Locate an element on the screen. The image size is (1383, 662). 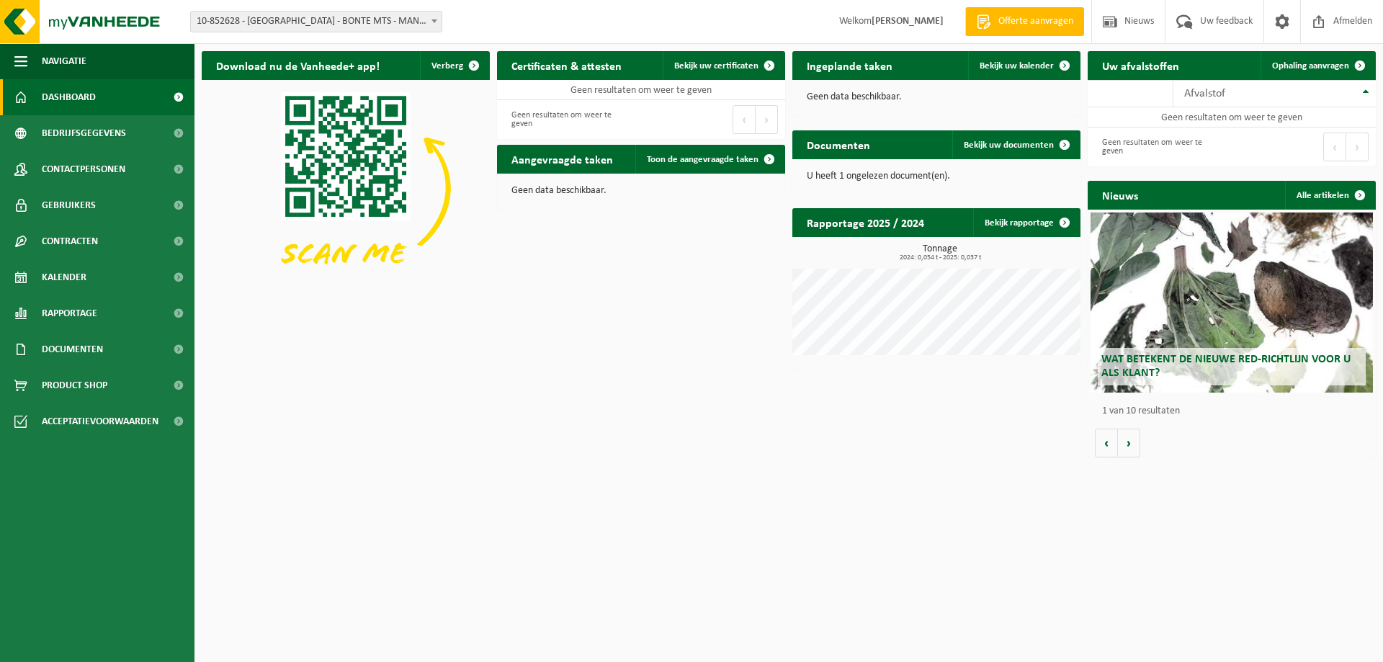
a: Toon de aangevraagde taken is located at coordinates (710, 159).